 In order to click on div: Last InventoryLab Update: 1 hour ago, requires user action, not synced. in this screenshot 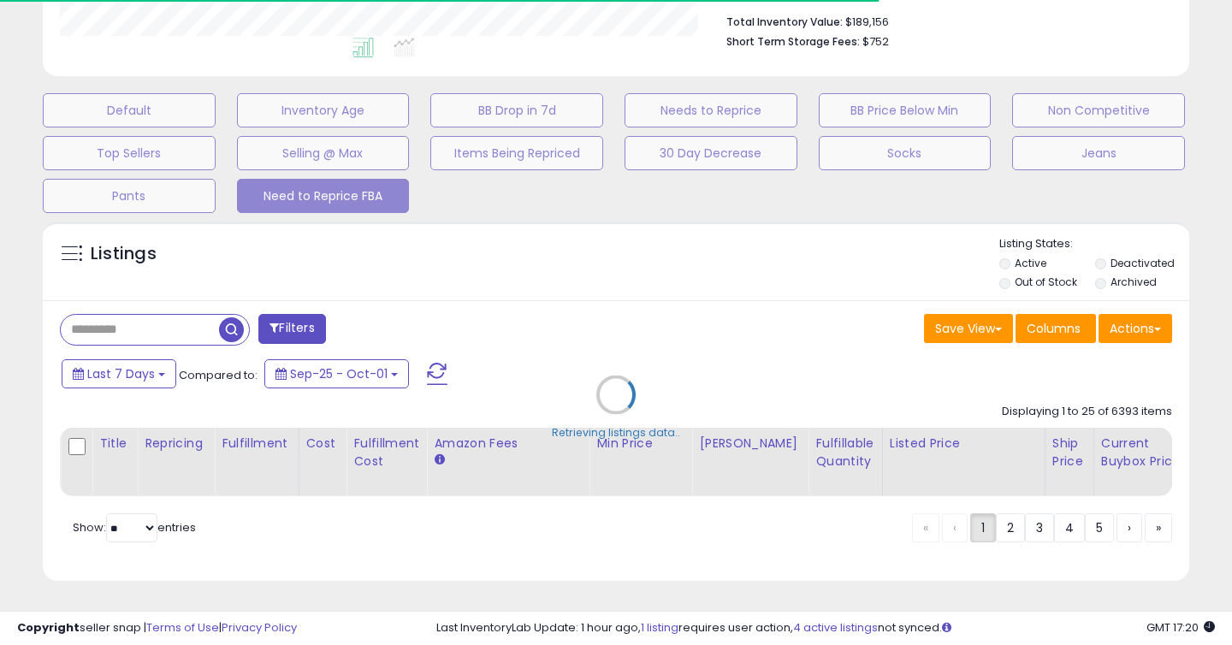, I will do `click(826, 628)`.